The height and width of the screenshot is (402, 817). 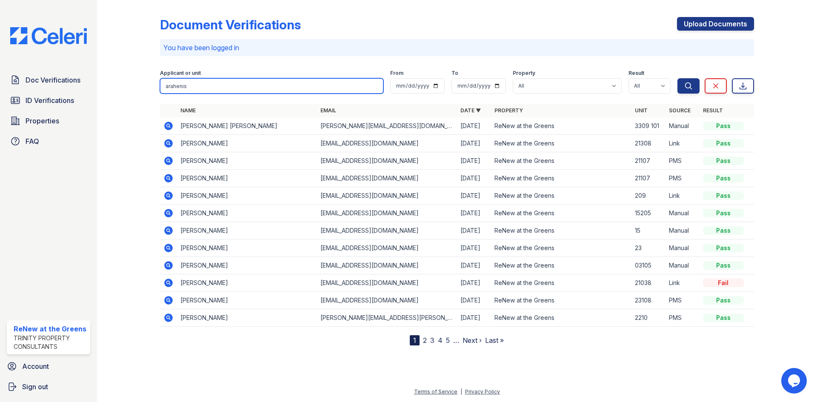 I want to click on a: ID Verifications, so click(x=49, y=100).